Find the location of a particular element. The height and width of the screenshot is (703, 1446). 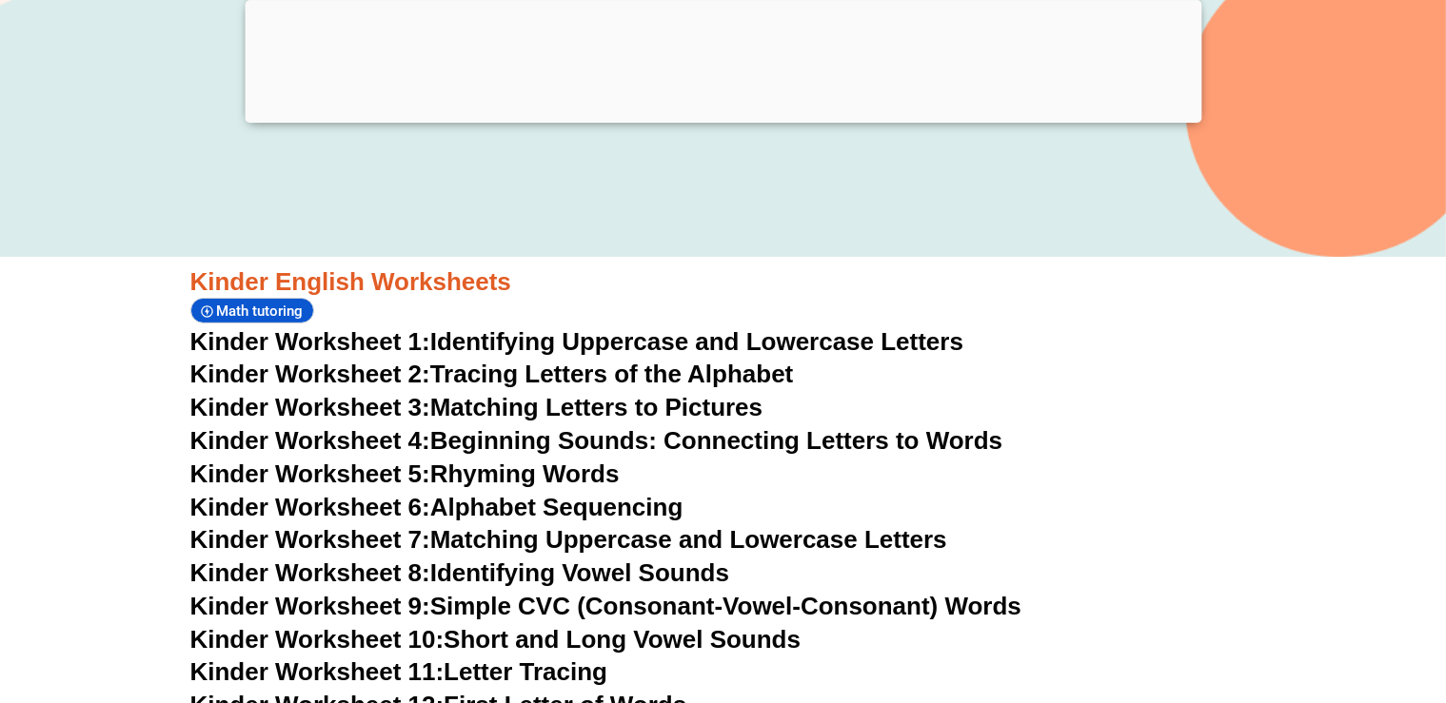

span: Kinder Worksheet 10: is located at coordinates (317, 640).